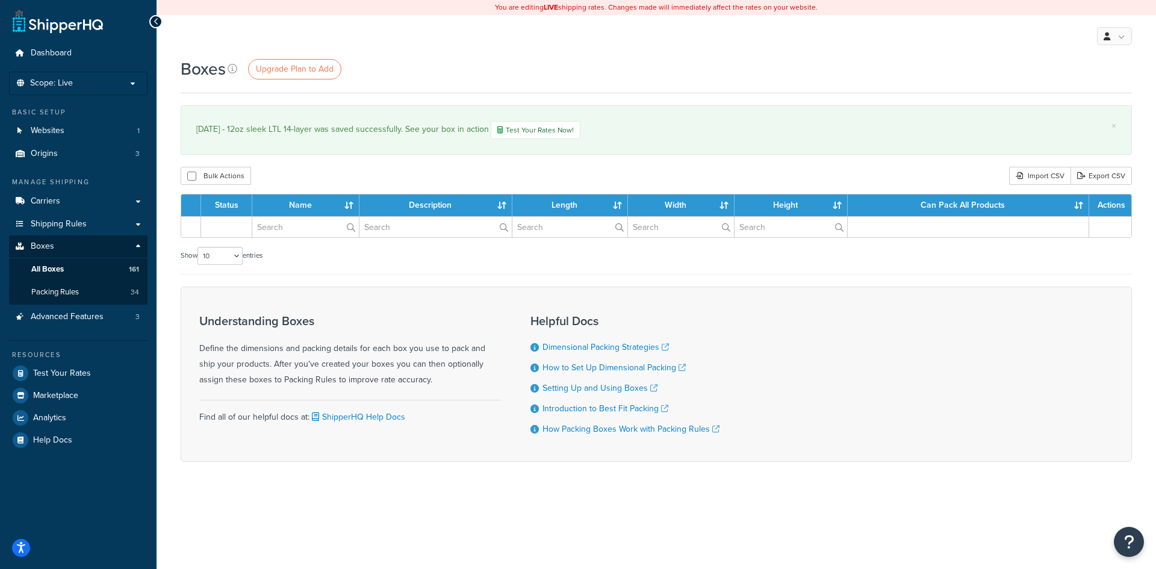 This screenshot has width=1156, height=569. I want to click on div: Basic Setup, so click(78, 112).